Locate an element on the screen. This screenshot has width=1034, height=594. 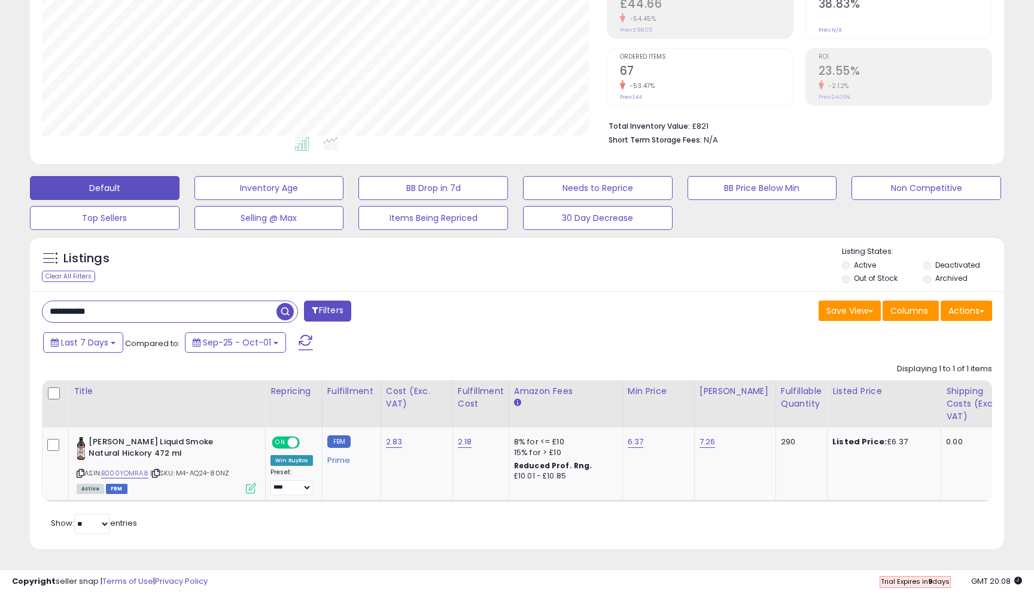
span: | SKU: M4-AQ24-80NZ is located at coordinates (190, 473).